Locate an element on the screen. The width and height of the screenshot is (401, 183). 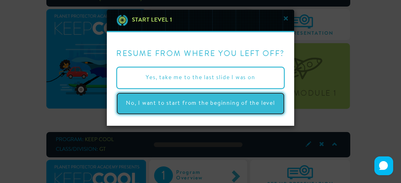
button: Yes, take me to the last slide I was on is located at coordinates (200, 78).